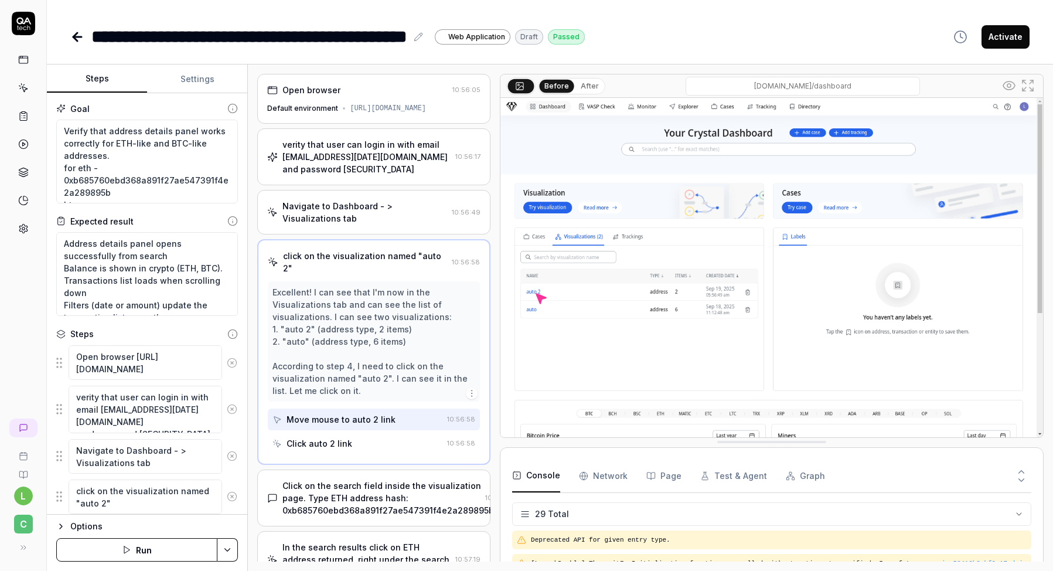 Image resolution: width=1053 pixels, height=571 pixels. What do you see at coordinates (529, 37) in the screenshot?
I see `div: Draft` at bounding box center [529, 37].